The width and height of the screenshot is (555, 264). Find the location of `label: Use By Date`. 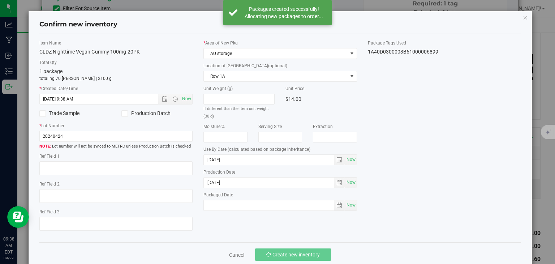

label: Use By Date is located at coordinates (280, 149).